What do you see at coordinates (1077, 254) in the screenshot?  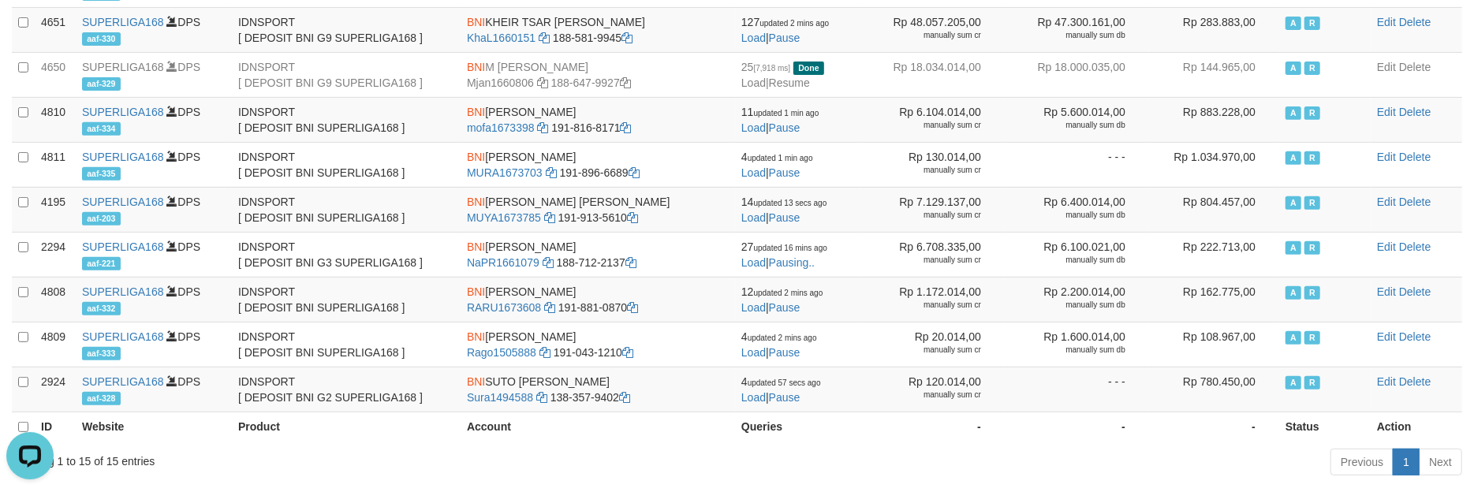 I see `td: Rp 6.100.021,00` at bounding box center [1077, 254].